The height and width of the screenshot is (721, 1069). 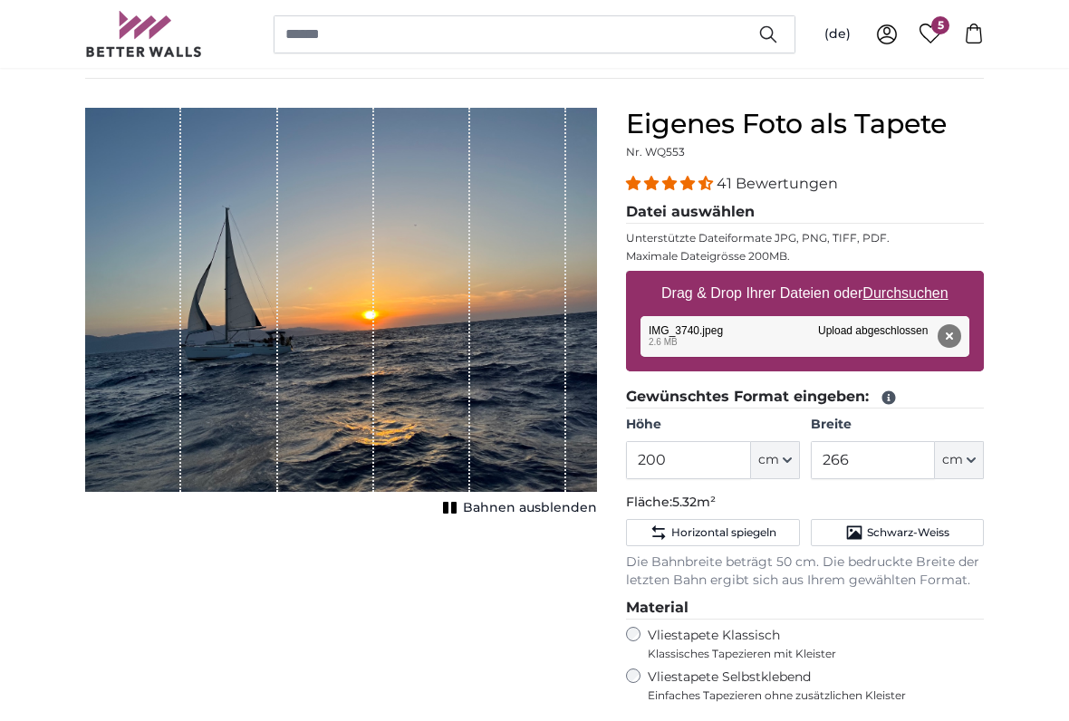 I want to click on span: 5.32m², so click(x=694, y=502).